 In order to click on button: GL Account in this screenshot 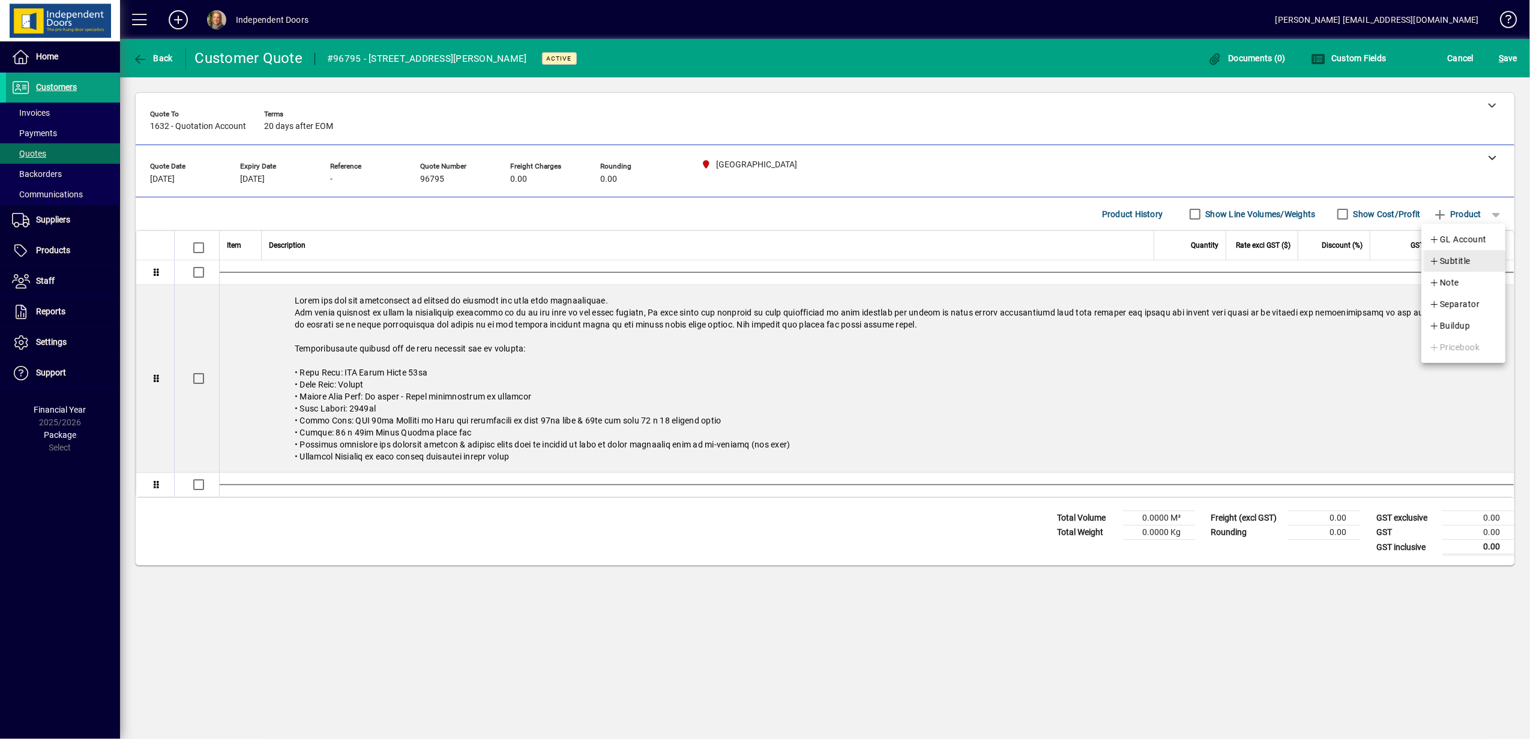, I will do `click(1463, 239)`.